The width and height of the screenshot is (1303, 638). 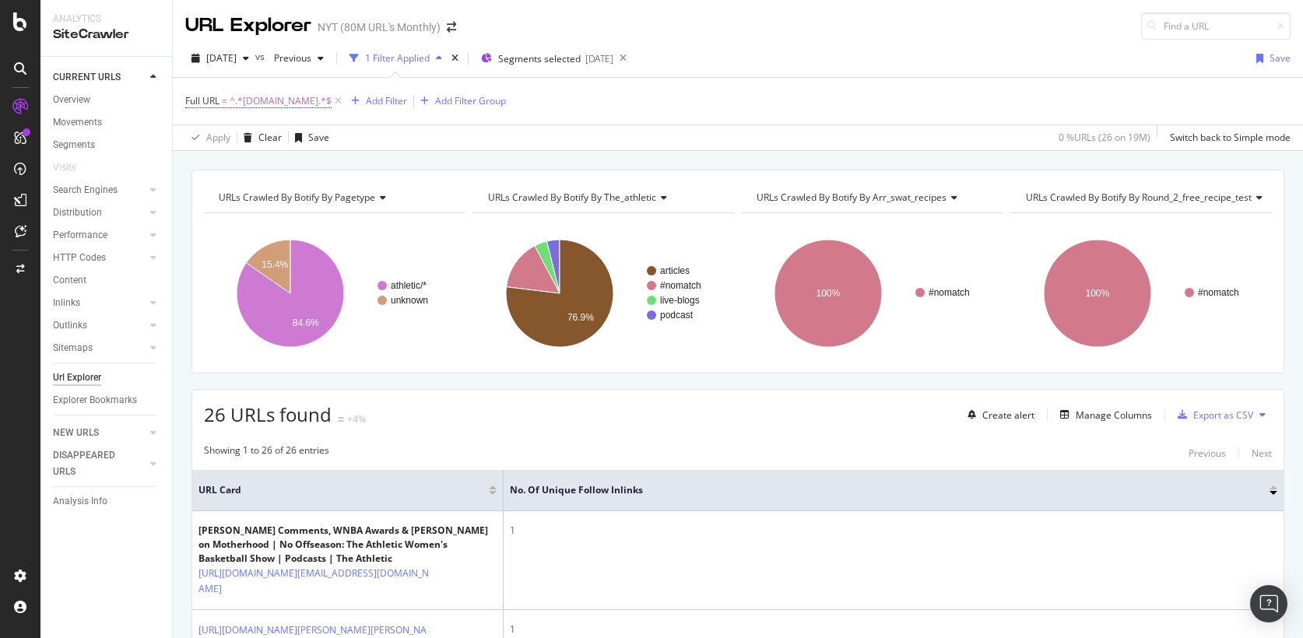 What do you see at coordinates (878, 490) in the screenshot?
I see `span: No. of Unique Follow Inlinks` at bounding box center [878, 490].